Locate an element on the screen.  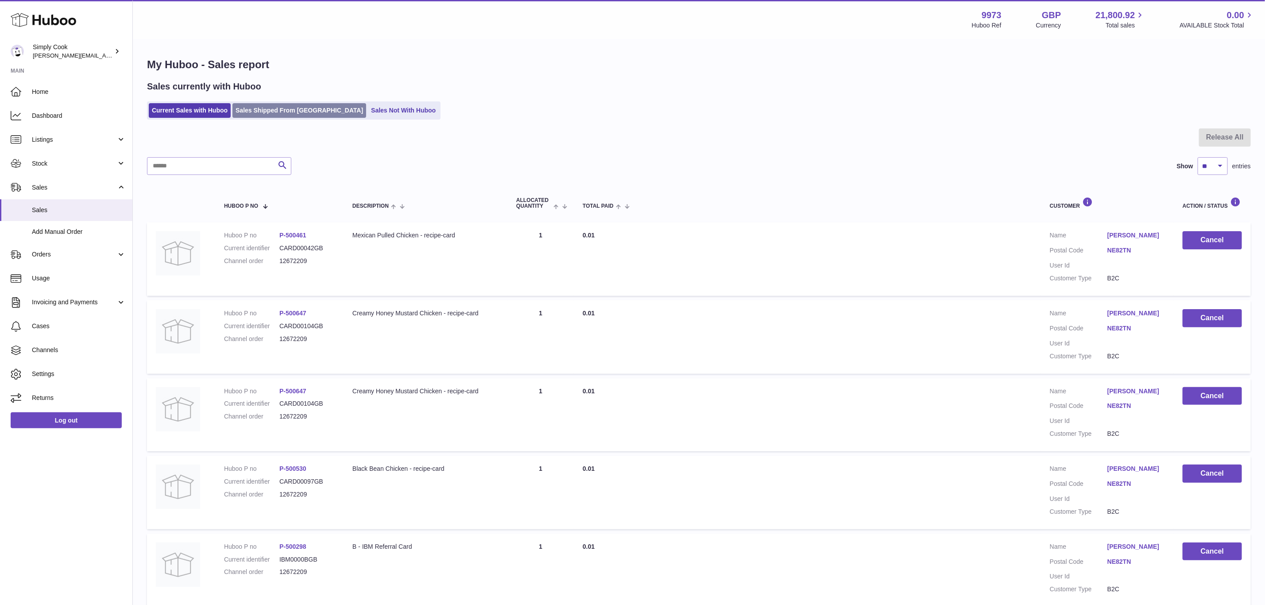
dd: CARD00097GB is located at coordinates (307, 481).